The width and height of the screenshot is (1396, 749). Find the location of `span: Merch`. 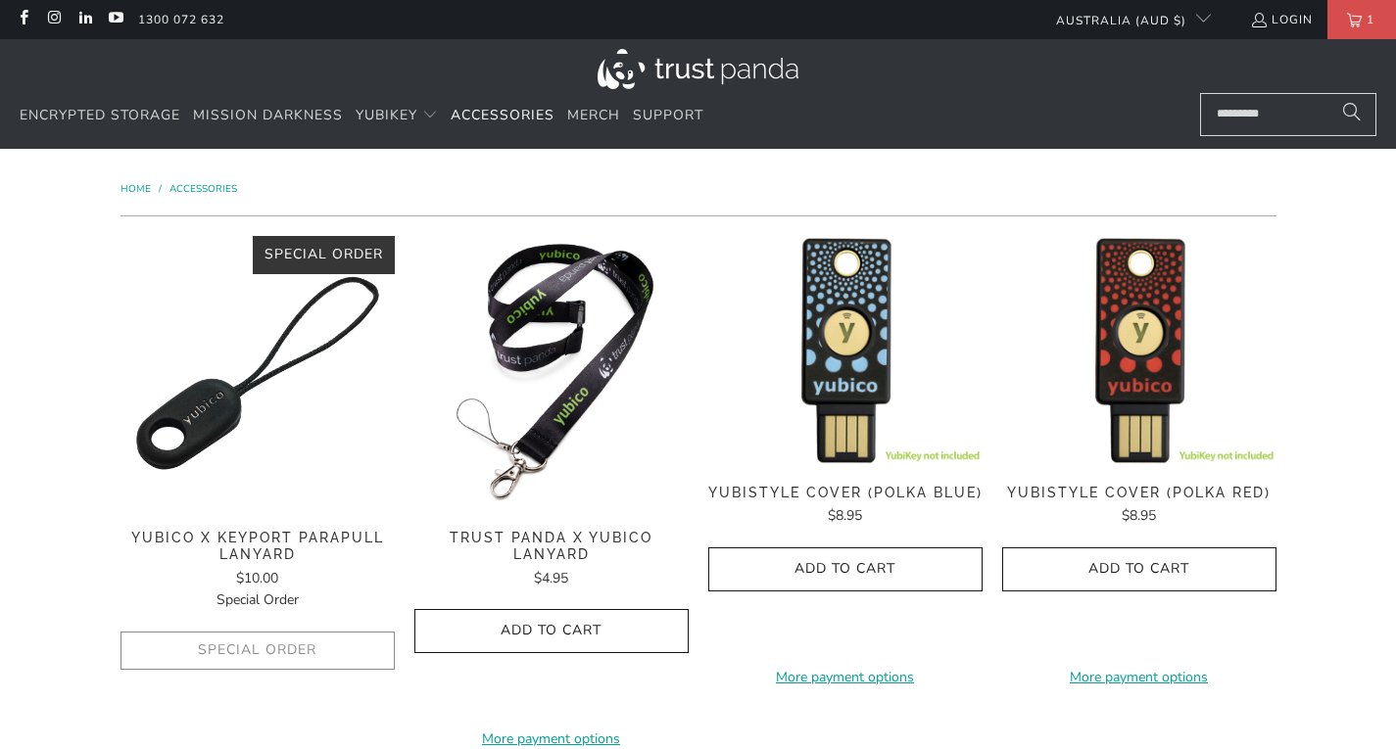

span: Merch is located at coordinates (593, 115).